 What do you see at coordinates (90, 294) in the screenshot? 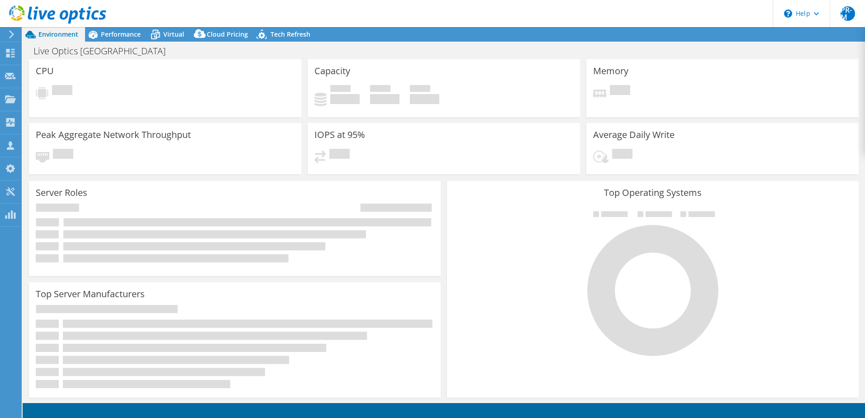
I see `h3: Top Server Manufacturers` at bounding box center [90, 294].